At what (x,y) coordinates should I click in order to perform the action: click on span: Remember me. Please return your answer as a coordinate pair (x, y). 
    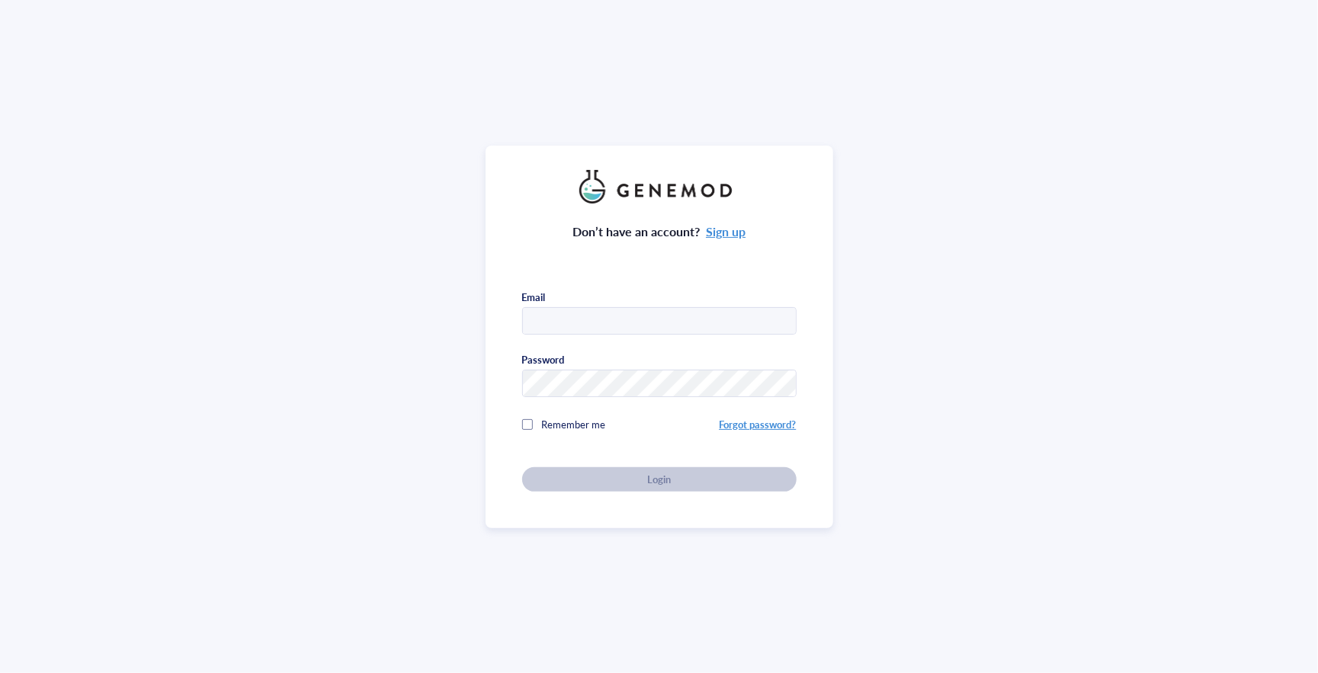
    Looking at the image, I should click on (574, 424).